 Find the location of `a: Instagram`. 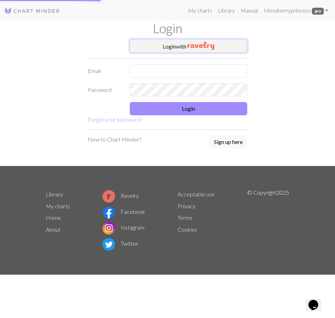

a: Instagram is located at coordinates (123, 227).